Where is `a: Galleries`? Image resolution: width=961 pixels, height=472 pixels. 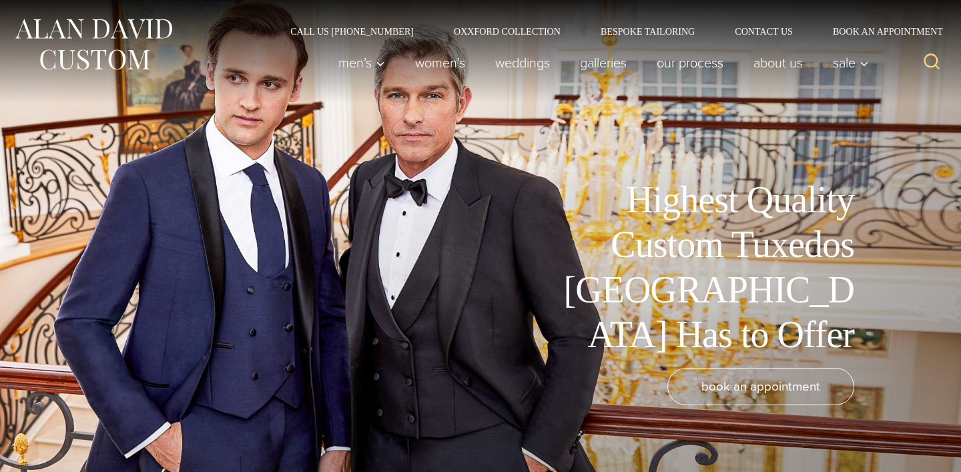 a: Galleries is located at coordinates (603, 63).